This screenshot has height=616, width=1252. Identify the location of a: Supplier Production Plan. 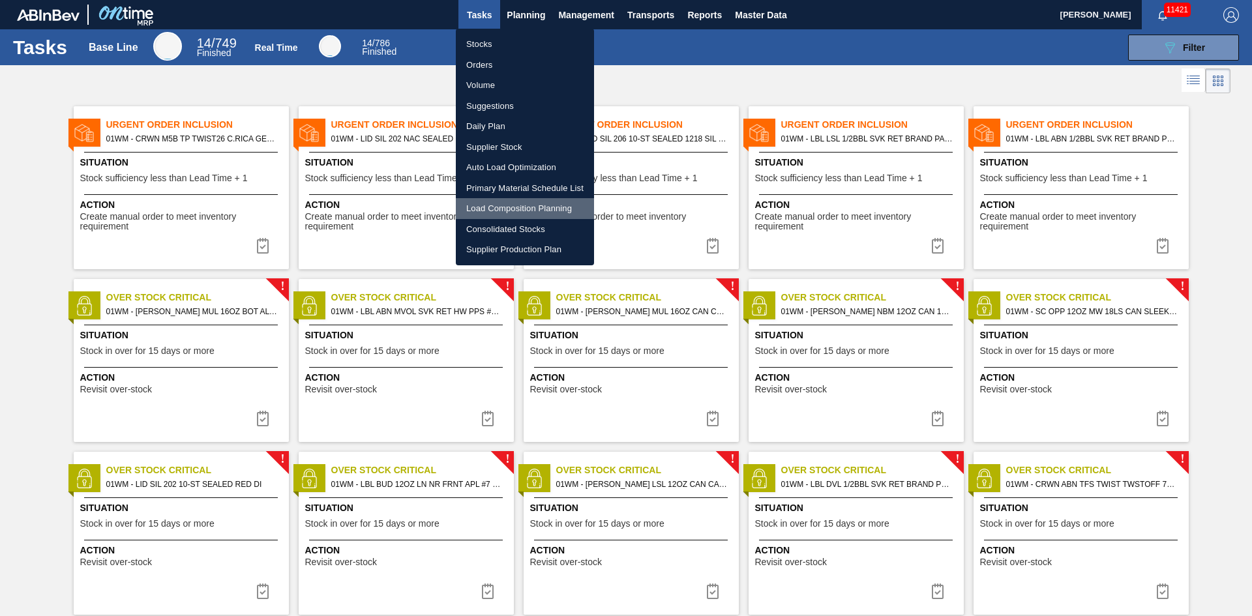
(525, 250).